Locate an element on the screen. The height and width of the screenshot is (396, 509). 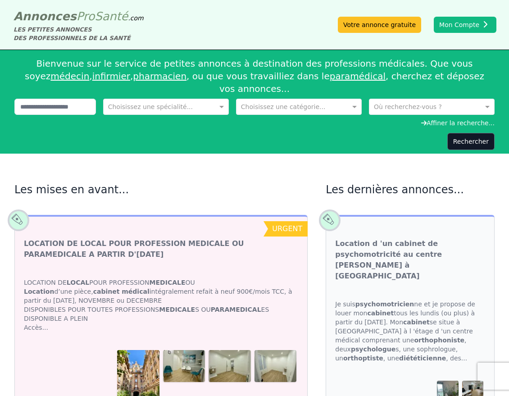
a: AnnoncesProSanté.com is located at coordinates (78, 16).